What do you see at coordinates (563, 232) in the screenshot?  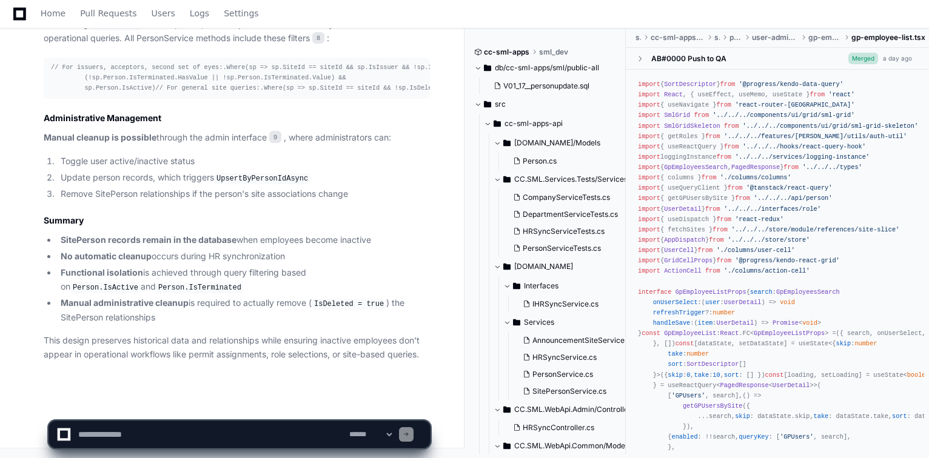 I see `span: HRSyncServiceTests.cs` at bounding box center [563, 232].